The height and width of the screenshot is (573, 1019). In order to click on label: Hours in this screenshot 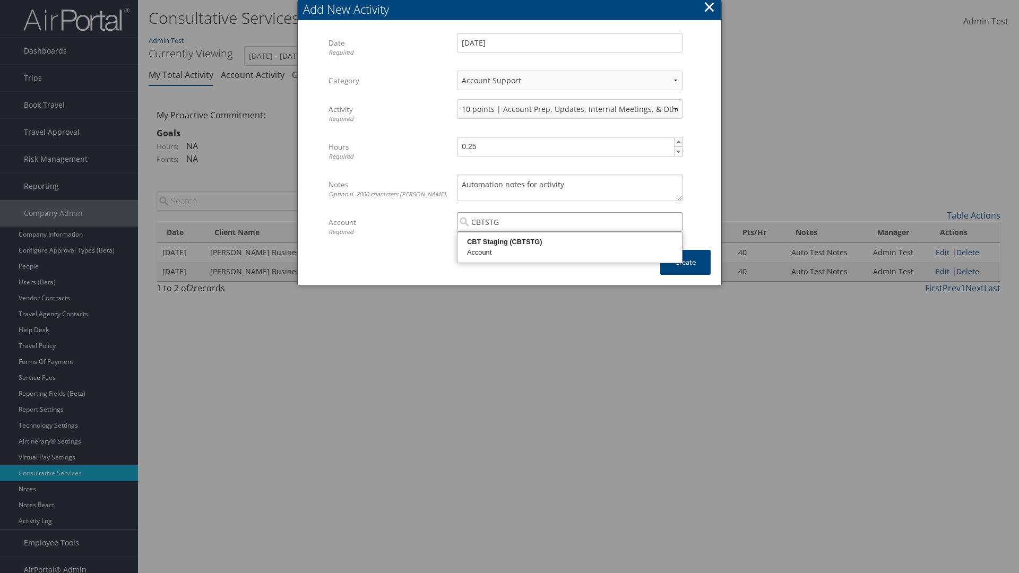, I will do `click(389, 151)`.